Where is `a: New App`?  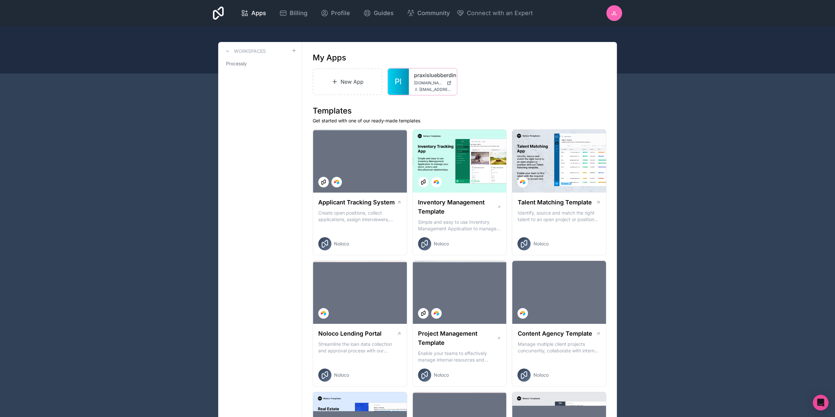
a: New App is located at coordinates (347, 82).